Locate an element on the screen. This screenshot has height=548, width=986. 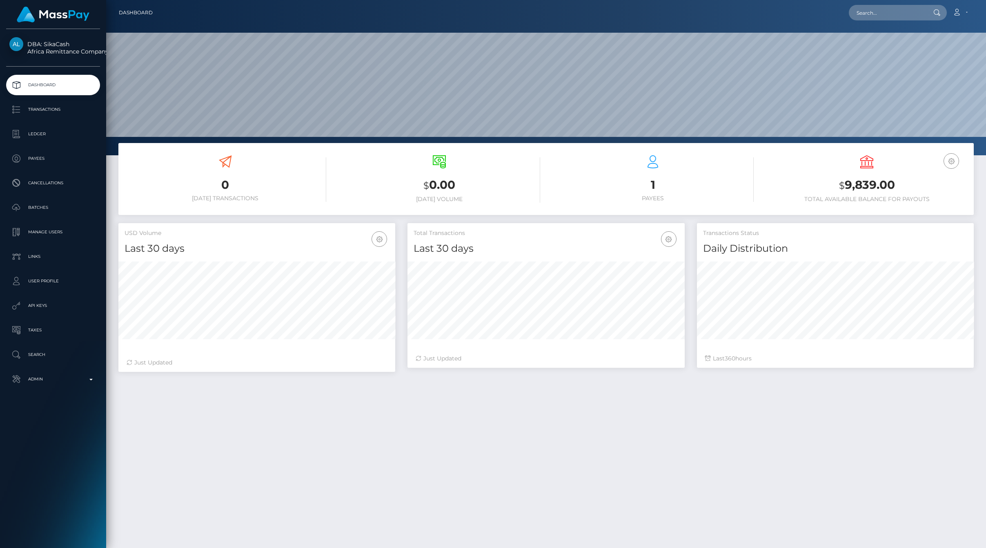
a: Links is located at coordinates (53, 256).